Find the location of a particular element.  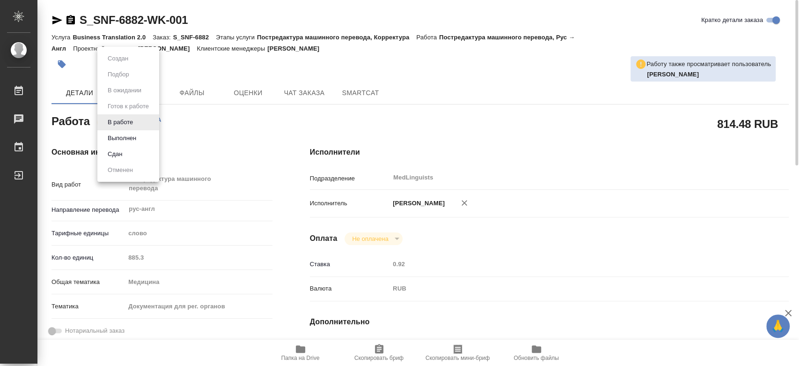

button: Отменен is located at coordinates (120, 170).